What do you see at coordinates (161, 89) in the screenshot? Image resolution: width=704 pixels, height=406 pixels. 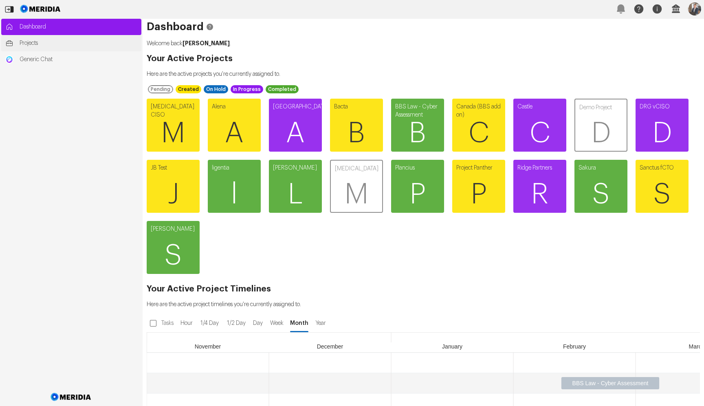 I see `div: Pending` at bounding box center [161, 89].